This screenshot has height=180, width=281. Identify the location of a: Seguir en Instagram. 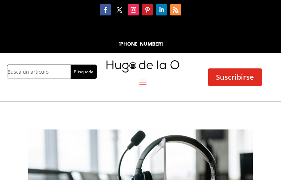
(133, 10).